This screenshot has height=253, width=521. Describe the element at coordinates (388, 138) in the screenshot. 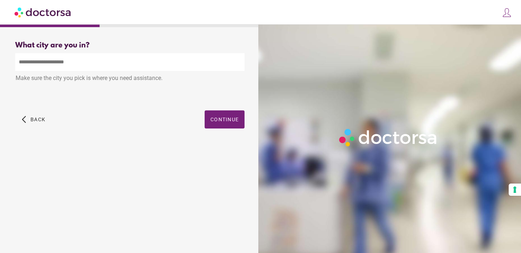

I see `img: Logo-Doctorsa-trans-White-partial-flat.png` at that location.